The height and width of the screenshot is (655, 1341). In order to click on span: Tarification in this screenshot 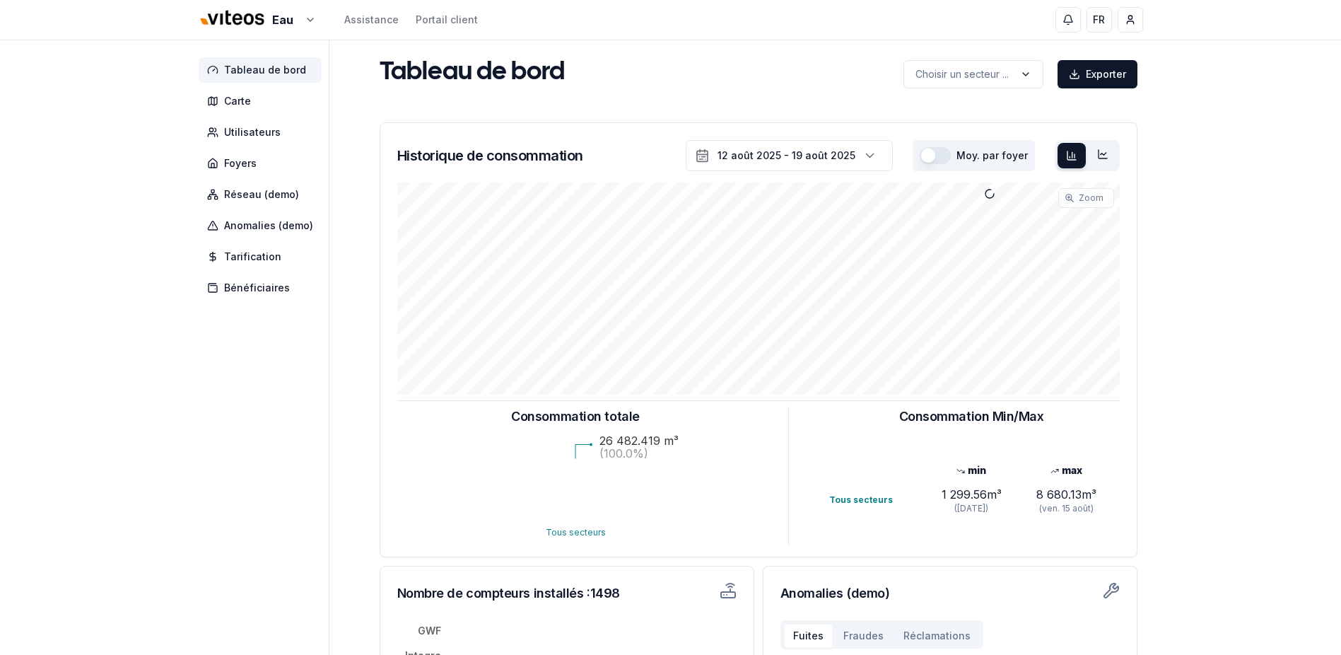, I will do `click(252, 257)`.